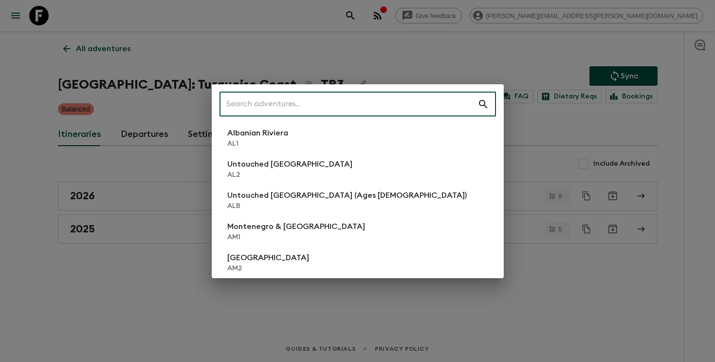 This screenshot has height=362, width=715. What do you see at coordinates (268, 268) in the screenshot?
I see `p: AM2` at bounding box center [268, 268].